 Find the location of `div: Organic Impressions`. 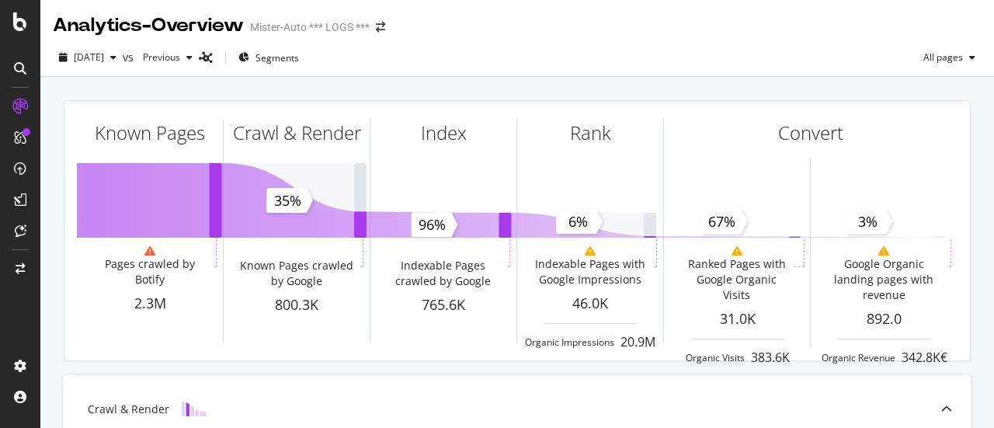

div: Organic Impressions is located at coordinates (569, 342).